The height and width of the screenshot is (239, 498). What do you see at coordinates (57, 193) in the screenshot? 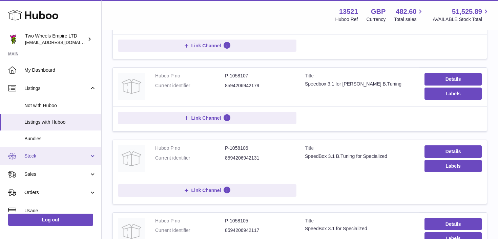
I see `span: Orders` at bounding box center [57, 193].